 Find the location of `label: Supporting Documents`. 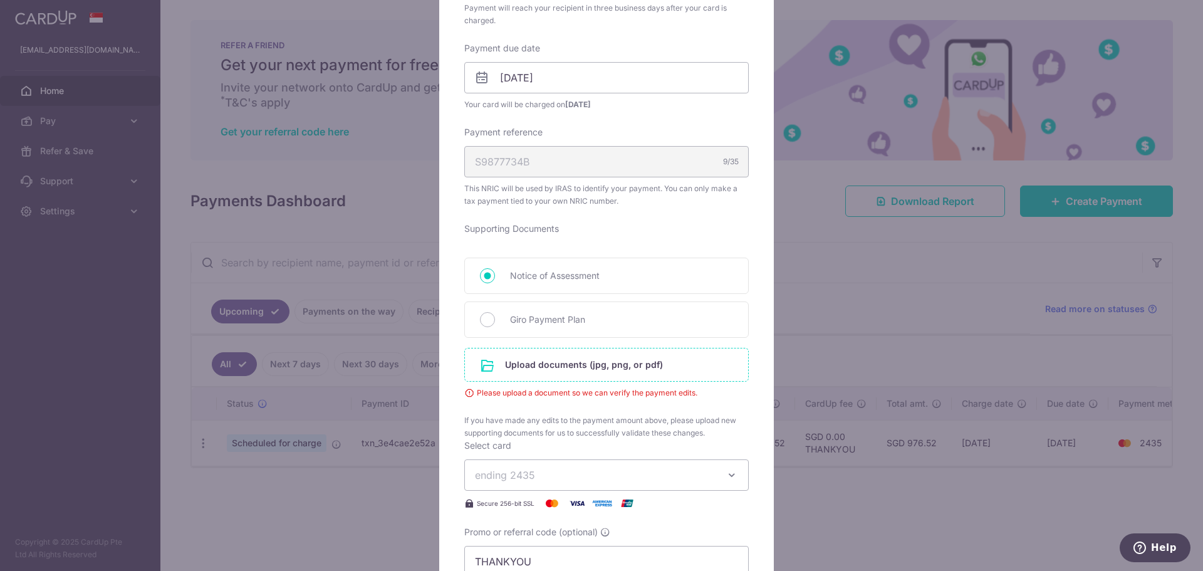

label: Supporting Documents is located at coordinates (511, 229).